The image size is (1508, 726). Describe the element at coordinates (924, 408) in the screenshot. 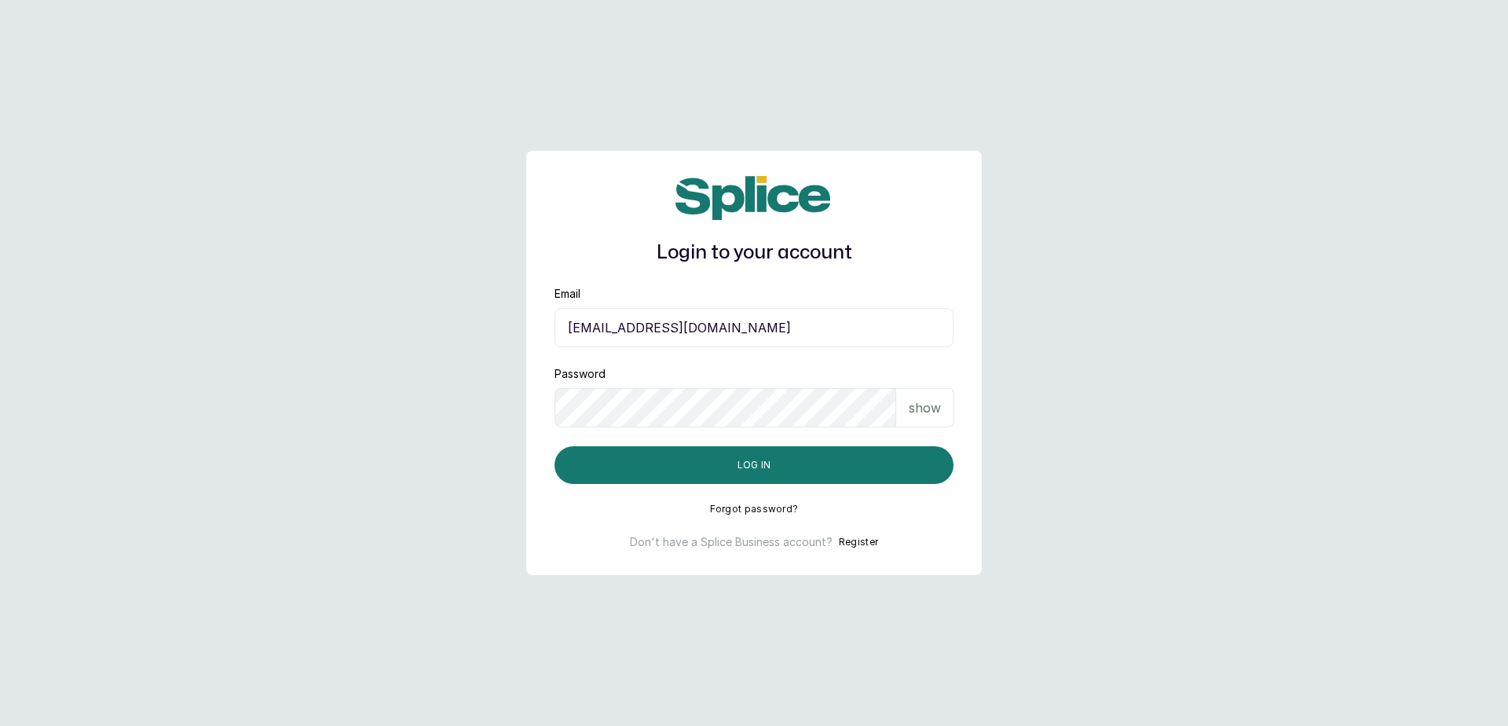

I see `p: show` at that location.